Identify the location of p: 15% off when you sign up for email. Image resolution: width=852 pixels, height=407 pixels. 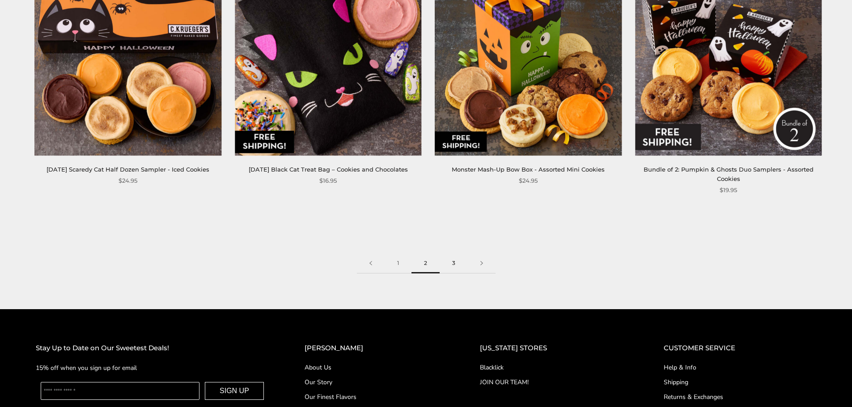
(152, 368).